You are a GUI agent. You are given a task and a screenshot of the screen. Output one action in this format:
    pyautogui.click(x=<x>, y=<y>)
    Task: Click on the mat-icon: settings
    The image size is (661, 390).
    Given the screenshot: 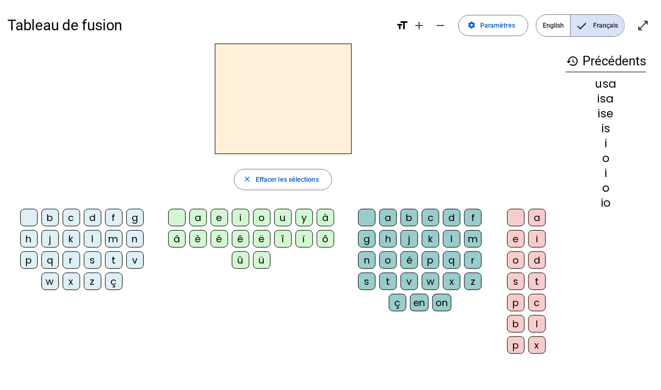 What is the action you would take?
    pyautogui.click(x=472, y=25)
    